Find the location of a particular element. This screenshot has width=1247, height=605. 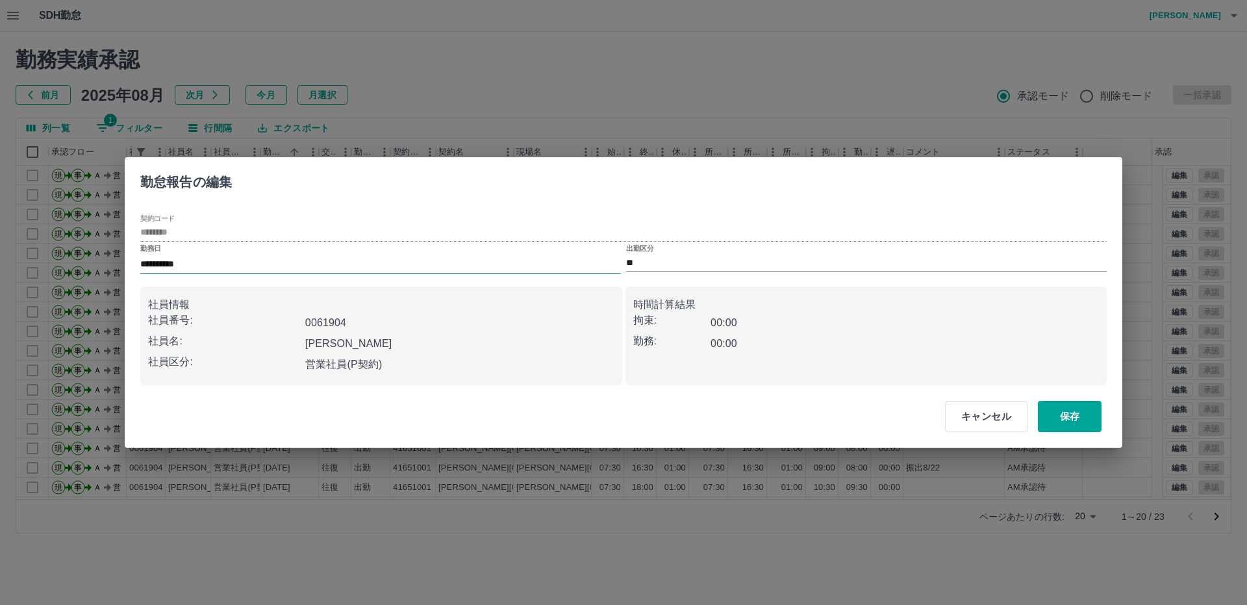

p: 社員情報 is located at coordinates (381, 305).